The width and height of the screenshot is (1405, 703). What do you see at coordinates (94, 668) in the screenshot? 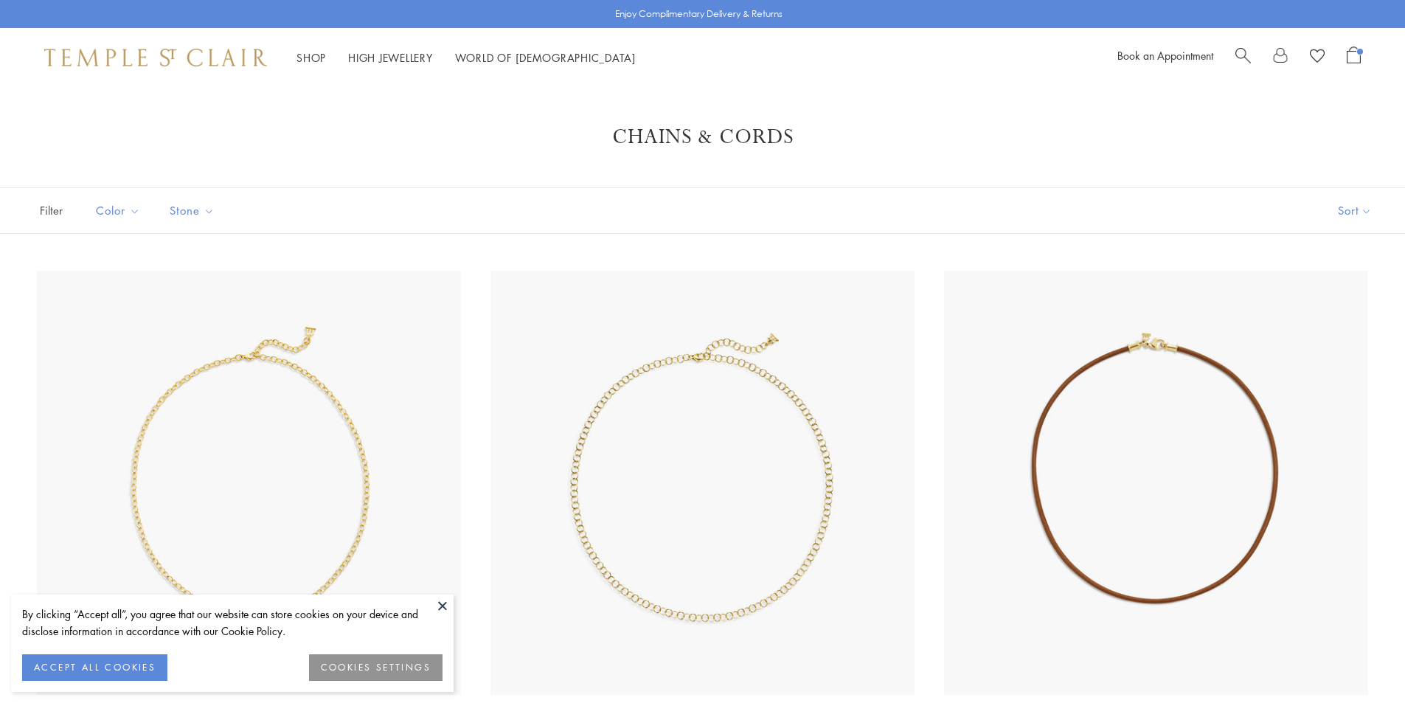
I see `button: ACCEPT ALL COOKIES` at bounding box center [94, 668].